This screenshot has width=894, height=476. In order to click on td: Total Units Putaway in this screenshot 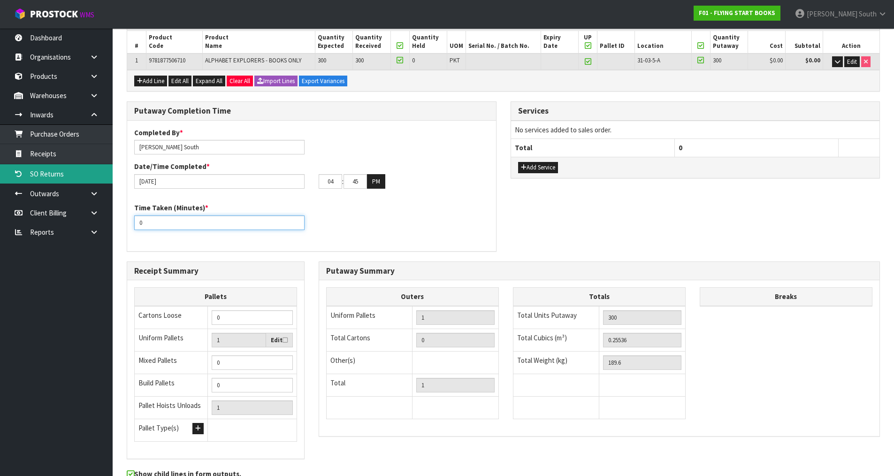, I will do `click(556, 317)`.